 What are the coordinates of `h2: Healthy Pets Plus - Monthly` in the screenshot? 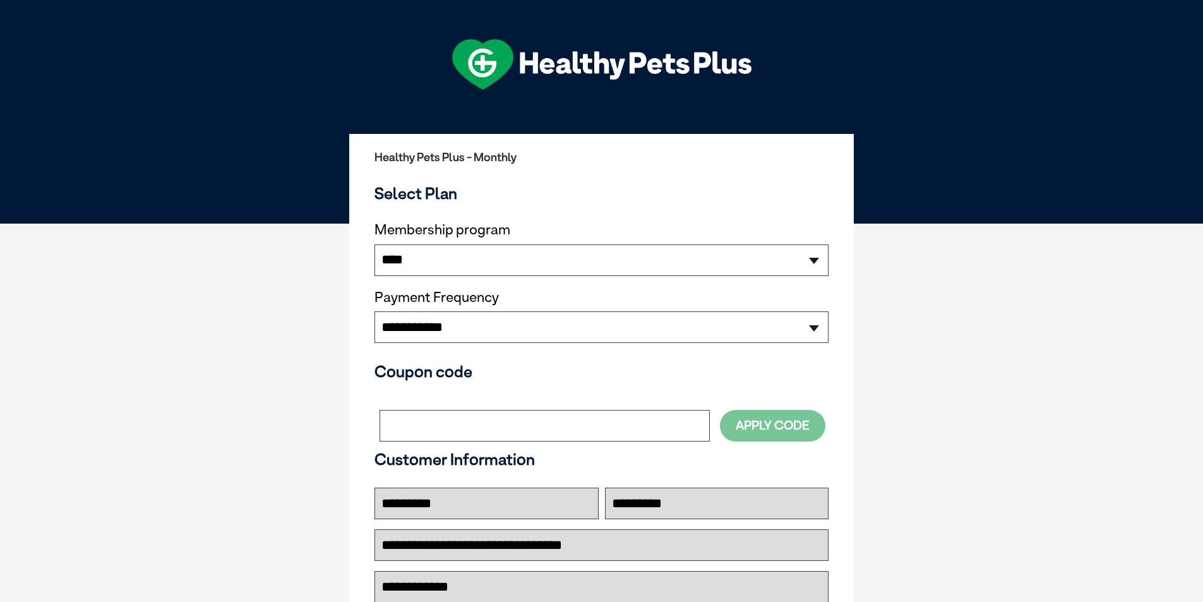 It's located at (601, 157).